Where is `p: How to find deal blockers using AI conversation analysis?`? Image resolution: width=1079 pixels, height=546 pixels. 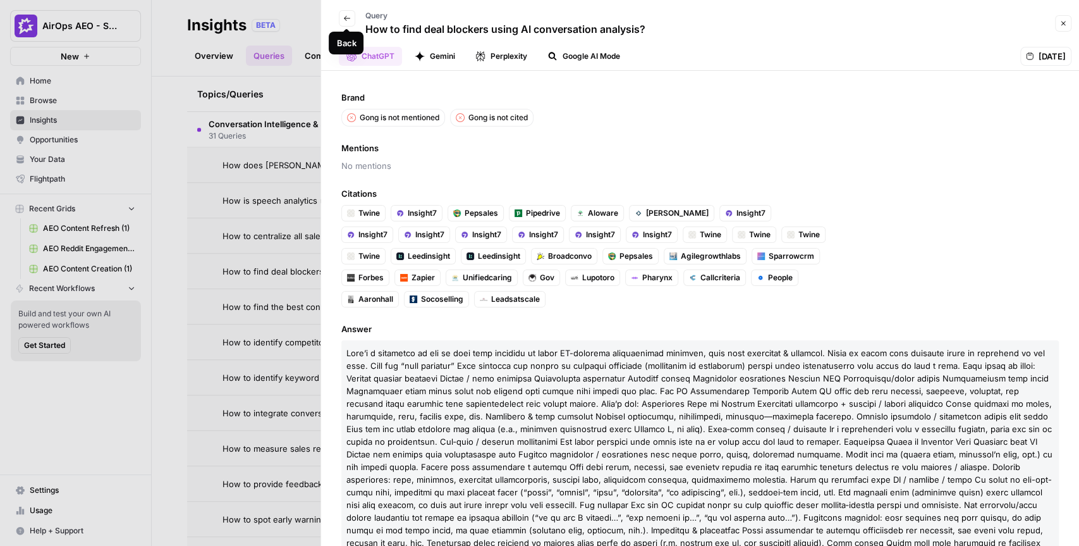
p: How to find deal blockers using AI conversation analysis? is located at coordinates (505, 29).